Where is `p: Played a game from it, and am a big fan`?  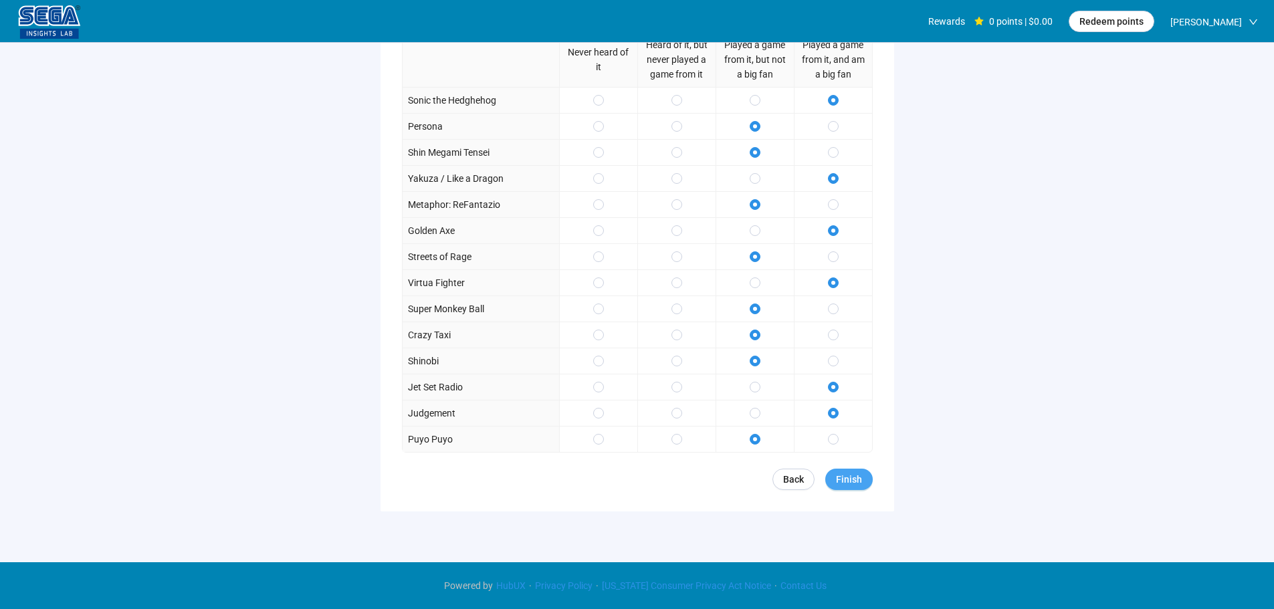
p: Played a game from it, and am a big fan is located at coordinates (833, 60).